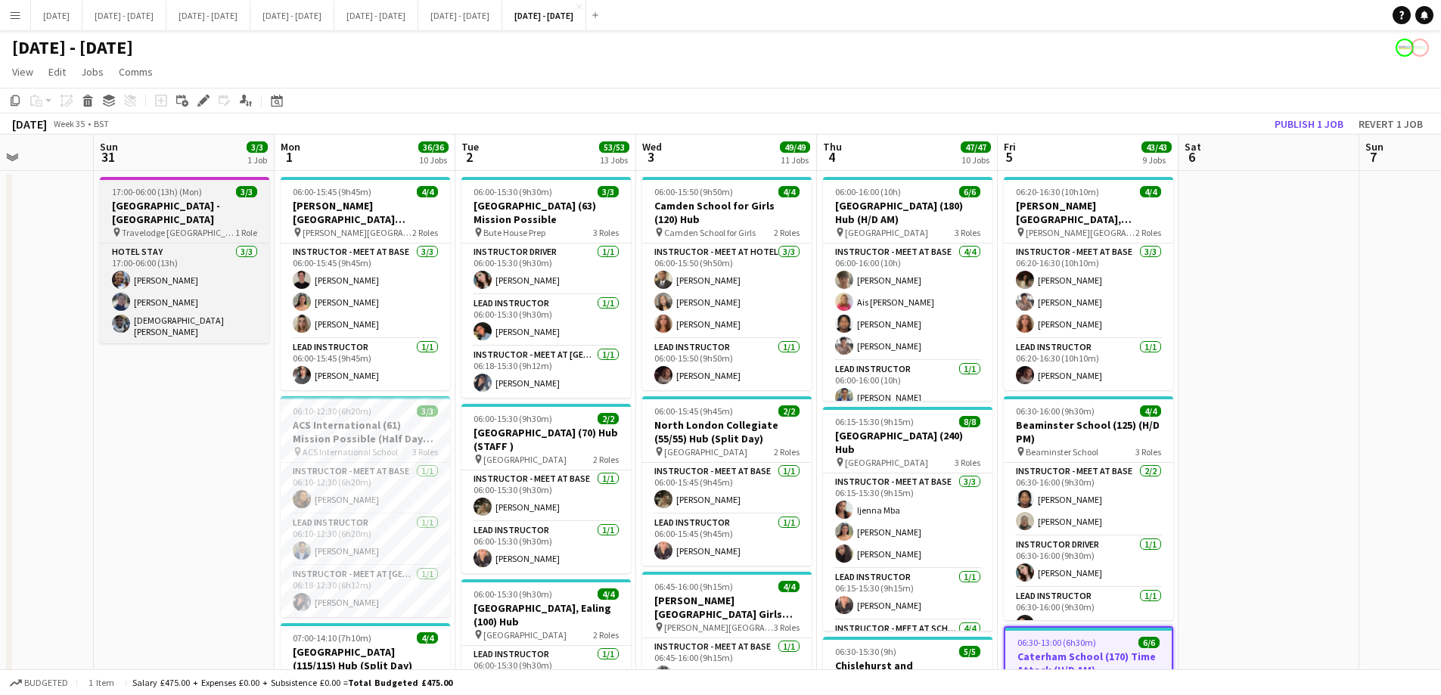  What do you see at coordinates (1420, 48) in the screenshot?
I see `app-user-avatar: Programmes & Operations` at bounding box center [1420, 48].